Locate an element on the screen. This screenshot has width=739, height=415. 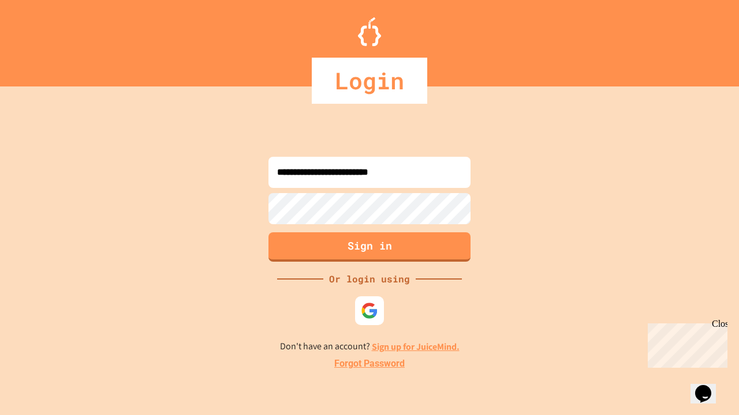
img: Logo.svg is located at coordinates (369, 32).